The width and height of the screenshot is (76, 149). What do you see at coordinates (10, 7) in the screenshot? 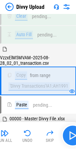
I see `img: Back` at bounding box center [10, 7].